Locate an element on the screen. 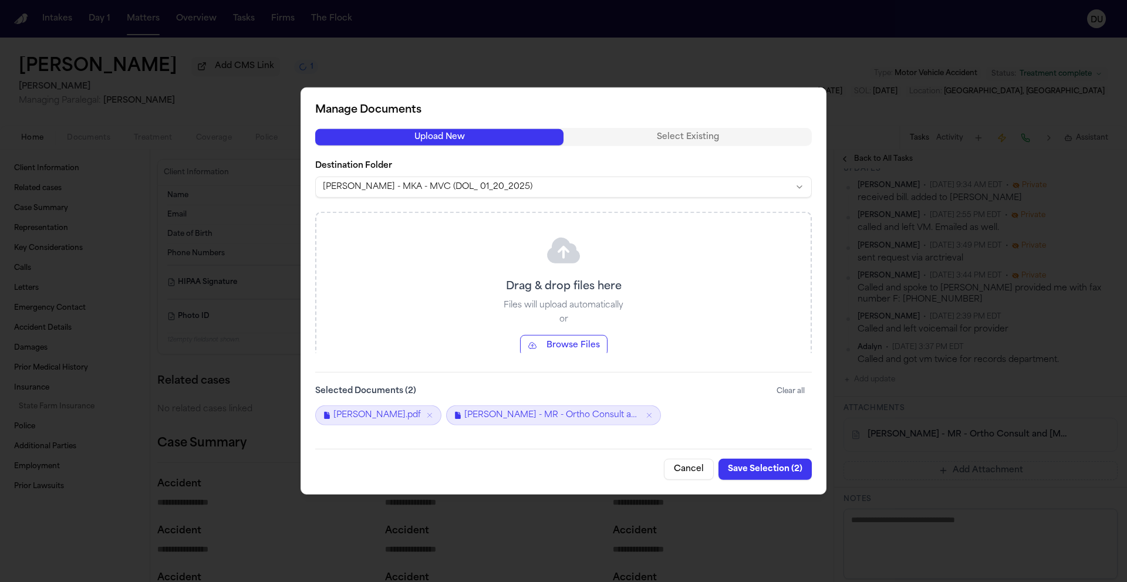  button: Cancel is located at coordinates (688, 470).